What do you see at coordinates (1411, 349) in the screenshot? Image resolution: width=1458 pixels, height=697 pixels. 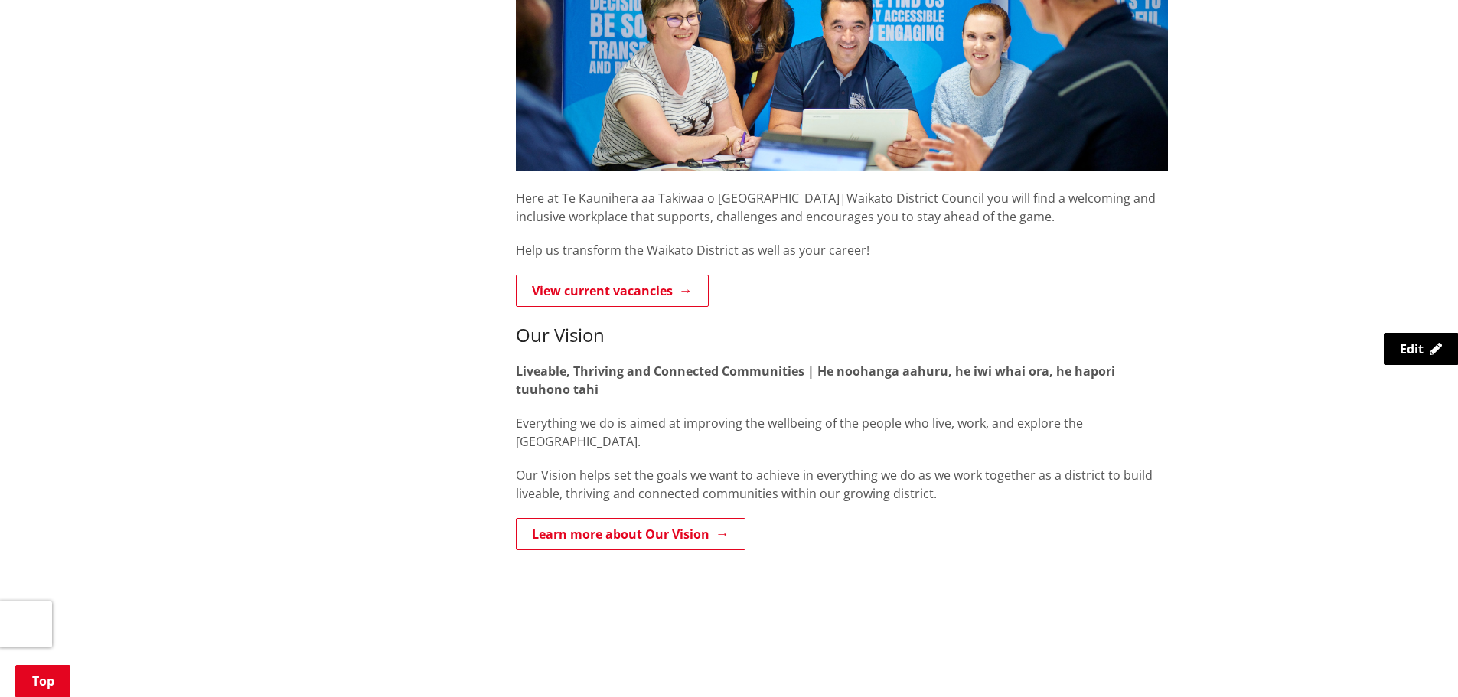 I see `span: Edit` at bounding box center [1411, 349].